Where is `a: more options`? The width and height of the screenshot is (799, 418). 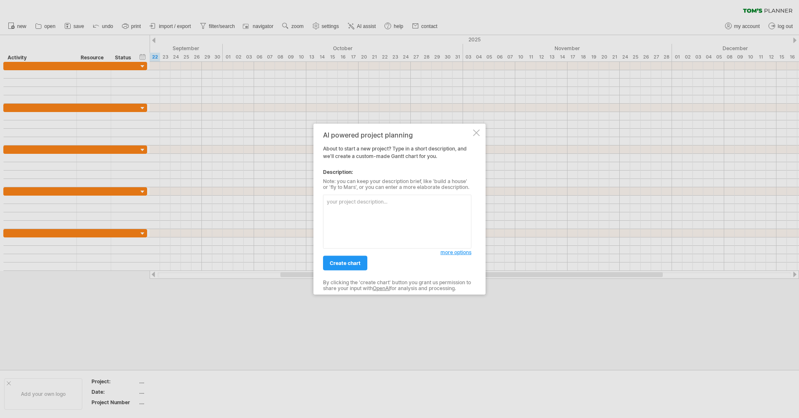 a: more options is located at coordinates (456, 252).